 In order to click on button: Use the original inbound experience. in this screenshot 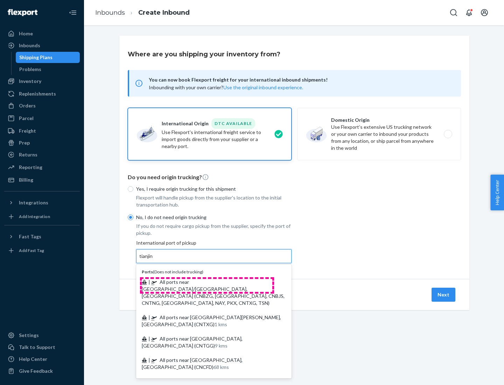, I will do `click(263, 87)`.